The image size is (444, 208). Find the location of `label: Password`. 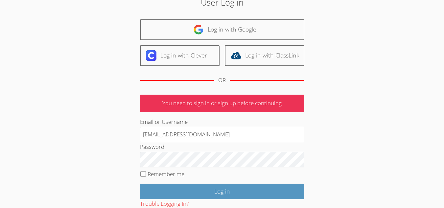

label: Password is located at coordinates (152, 147).